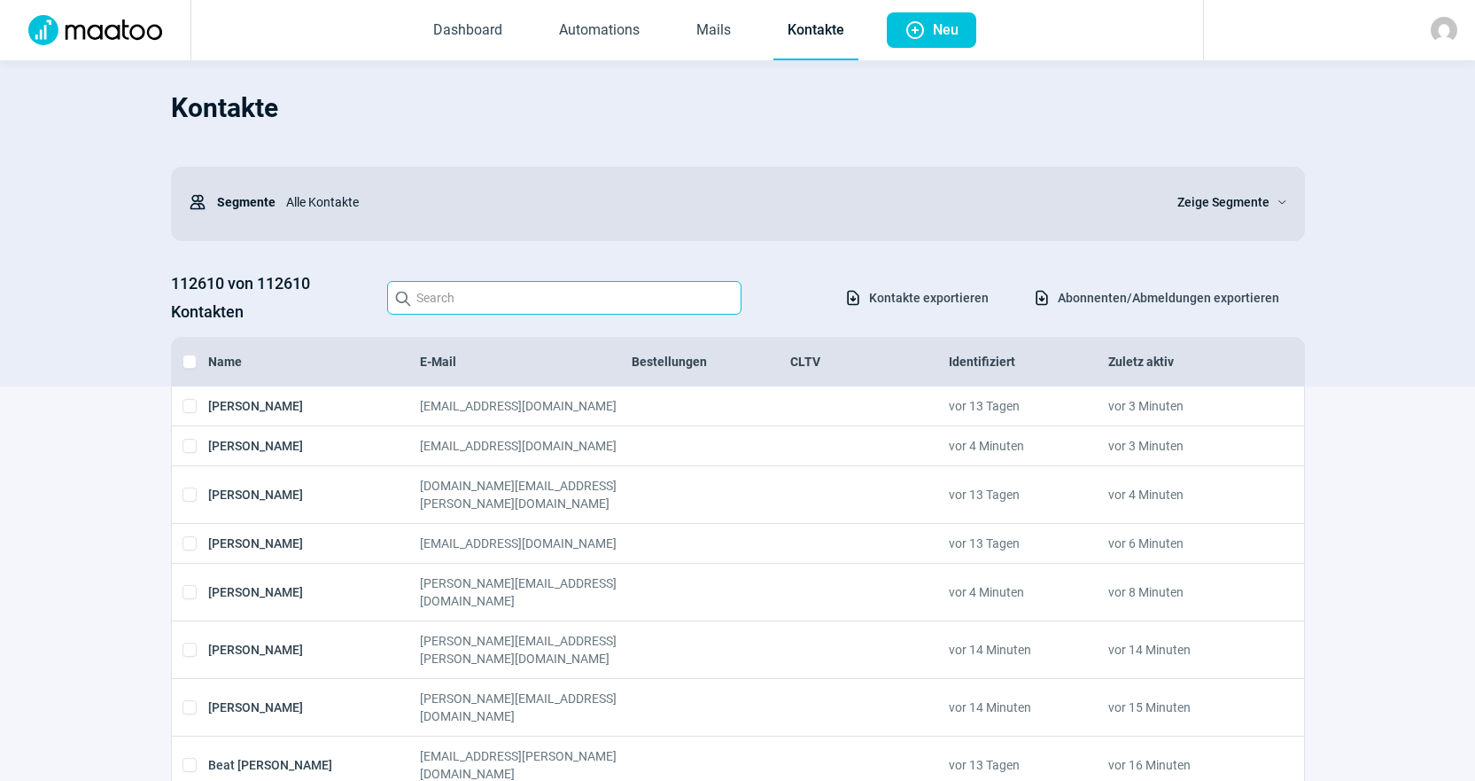  What do you see at coordinates (1156, 298) in the screenshot?
I see `button: Abonnenten/Abmeldungen exportieren` at bounding box center [1156, 298].